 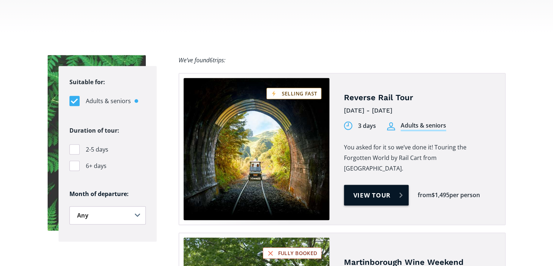 What do you see at coordinates (96, 165) in the screenshot?
I see `span: 6+ days` at bounding box center [96, 165].